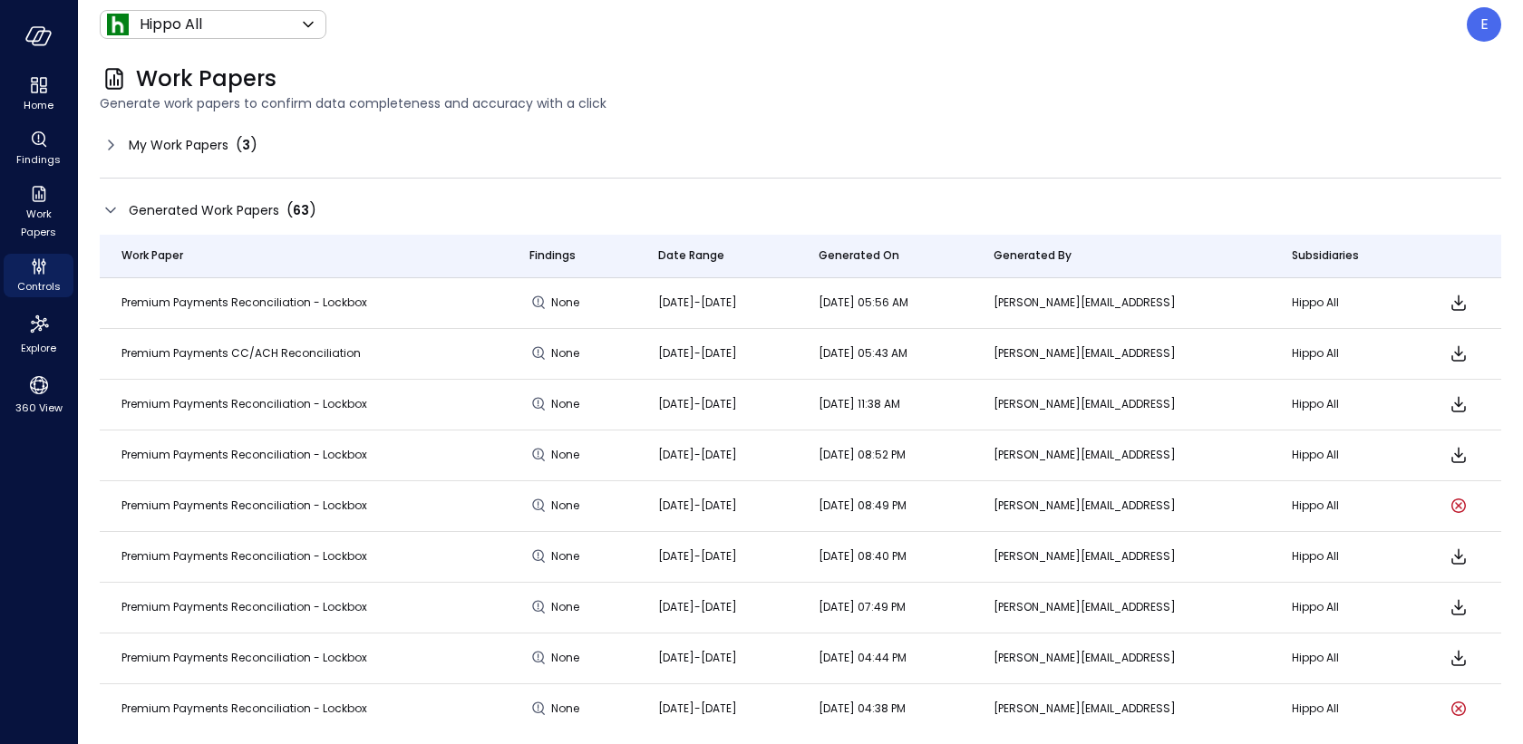  I want to click on span: Generated Work Papers, so click(204, 210).